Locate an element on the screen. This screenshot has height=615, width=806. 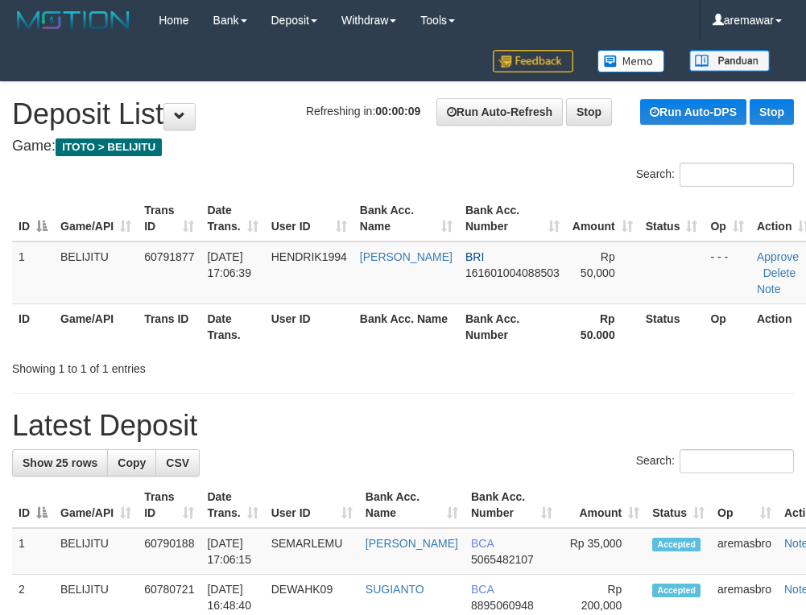
span: BRI is located at coordinates (474, 257).